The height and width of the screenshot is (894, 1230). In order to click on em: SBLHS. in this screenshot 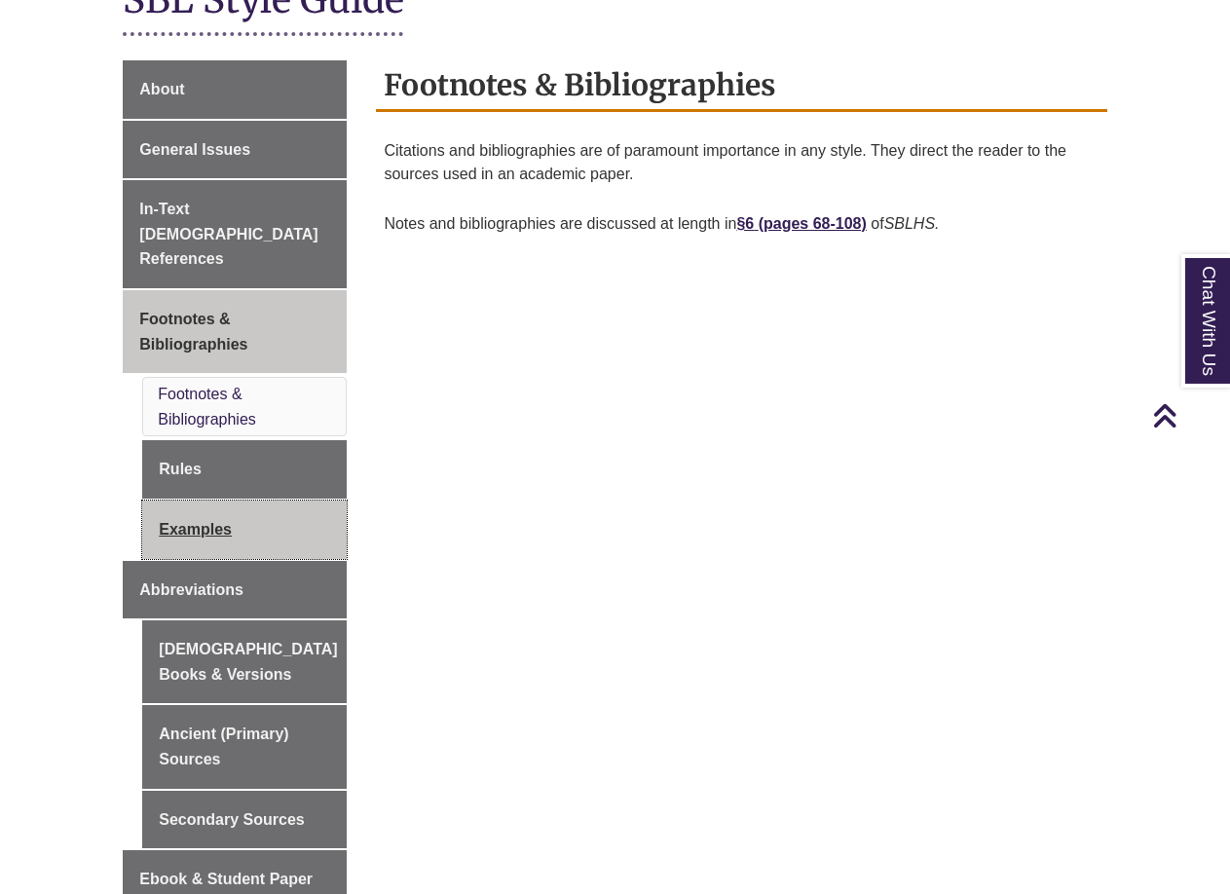, I will do `click(912, 223)`.